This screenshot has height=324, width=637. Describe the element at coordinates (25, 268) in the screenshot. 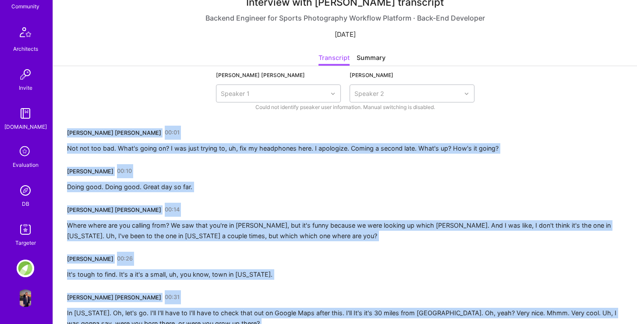

I see `img: Anderson Global: Product Lead for Global Expansion` at that location.